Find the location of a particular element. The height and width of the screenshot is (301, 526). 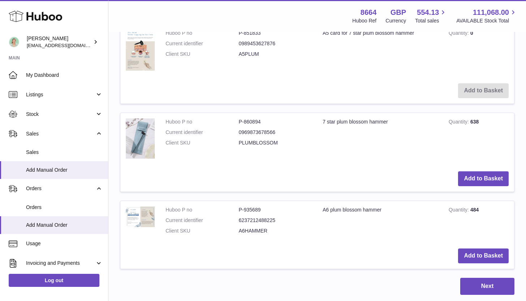

span: 554.13 is located at coordinates (428, 12).